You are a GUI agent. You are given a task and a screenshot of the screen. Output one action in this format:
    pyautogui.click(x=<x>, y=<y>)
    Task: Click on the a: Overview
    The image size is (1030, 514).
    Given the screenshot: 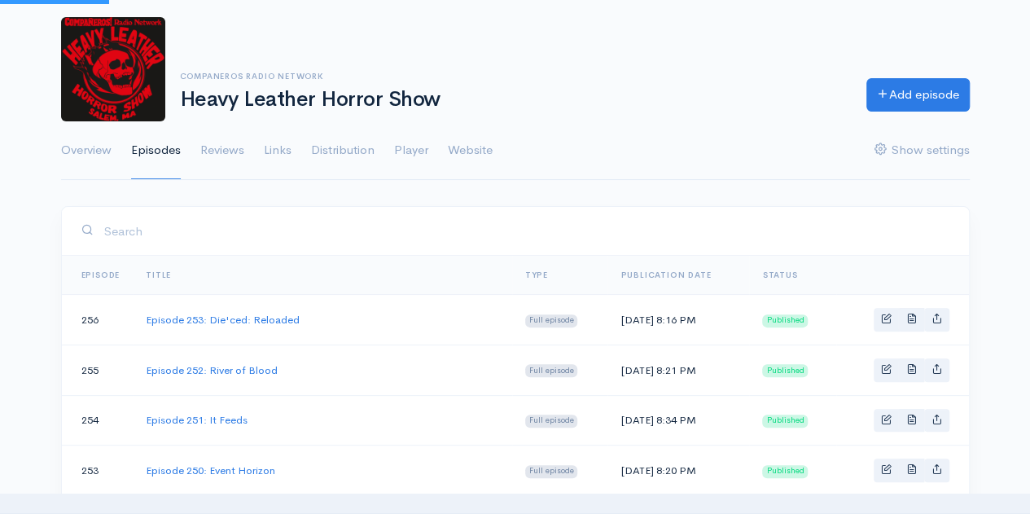 What is the action you would take?
    pyautogui.click(x=86, y=151)
    